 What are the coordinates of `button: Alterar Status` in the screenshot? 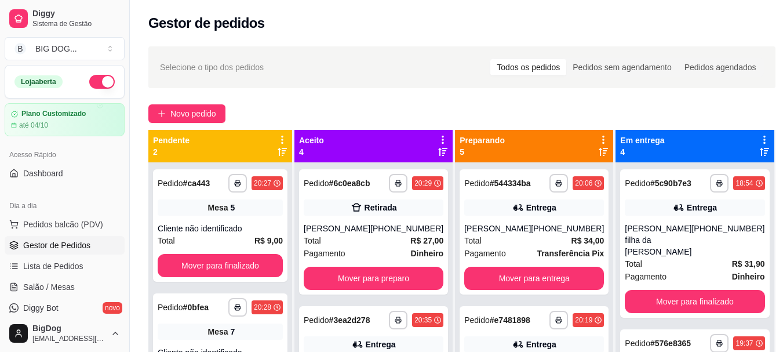 It's located at (102, 82).